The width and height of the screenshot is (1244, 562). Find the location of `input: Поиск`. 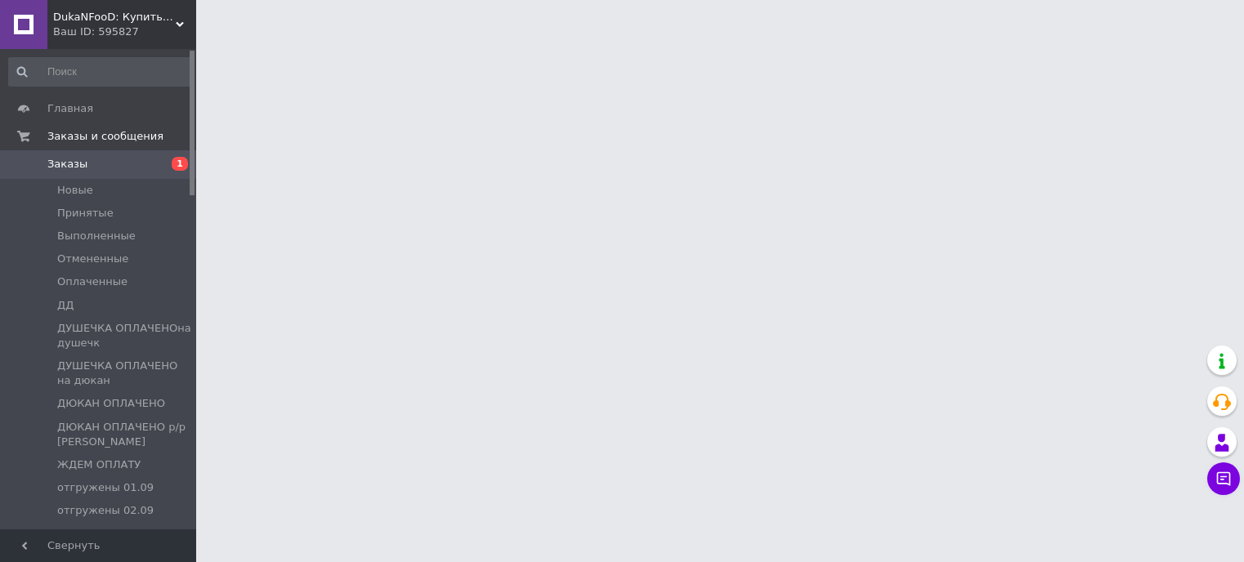

input: Поиск is located at coordinates (101, 72).